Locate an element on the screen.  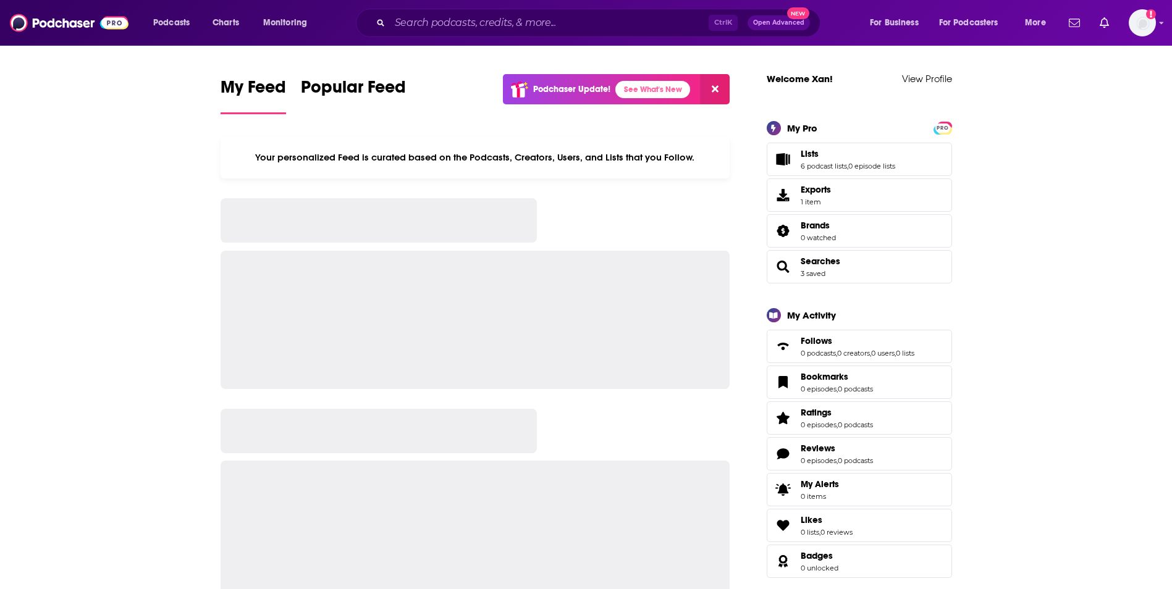
a: Welcome Xan! is located at coordinates (799, 78).